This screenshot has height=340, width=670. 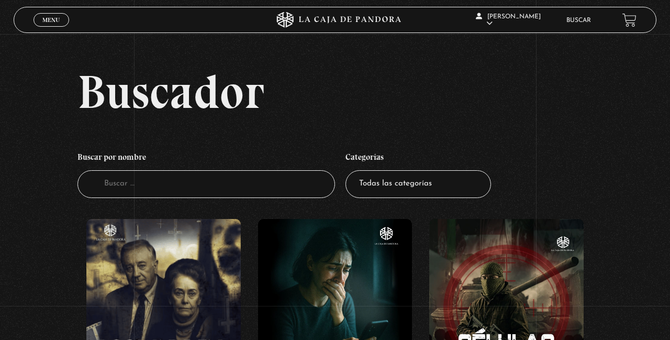 I want to click on span: Cerrar, so click(x=51, y=29).